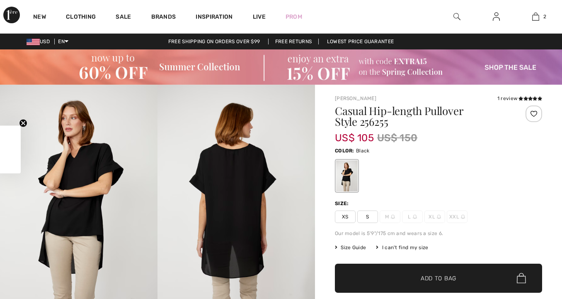 Image resolution: width=562 pixels, height=299 pixels. Describe the element at coordinates (63, 41) in the screenshot. I see `span: EN` at that location.